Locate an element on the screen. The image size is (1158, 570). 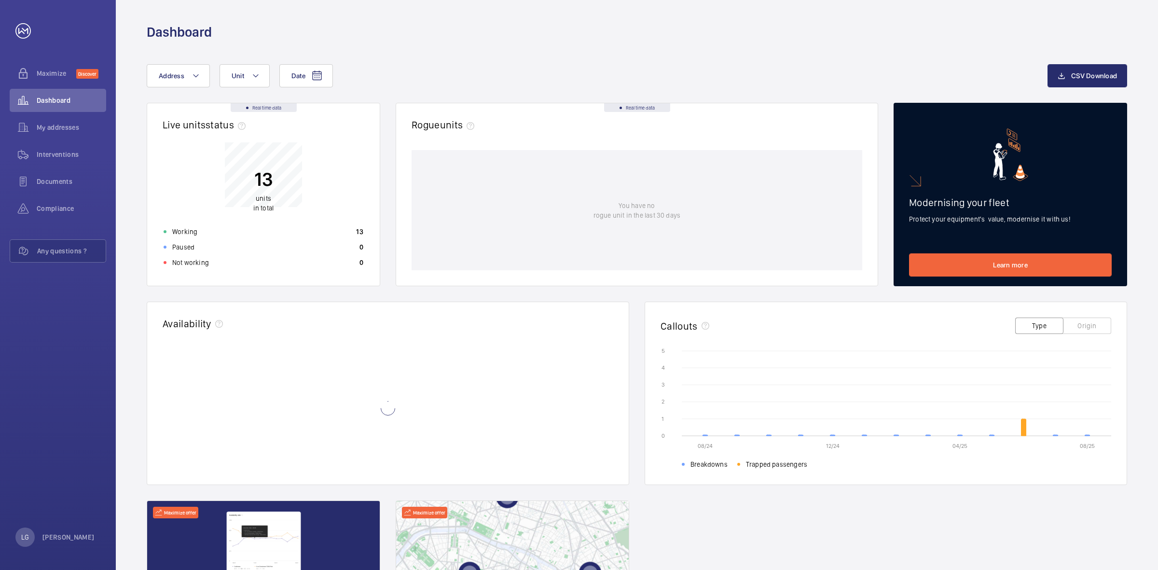
h2: Callouts is located at coordinates (679, 326).